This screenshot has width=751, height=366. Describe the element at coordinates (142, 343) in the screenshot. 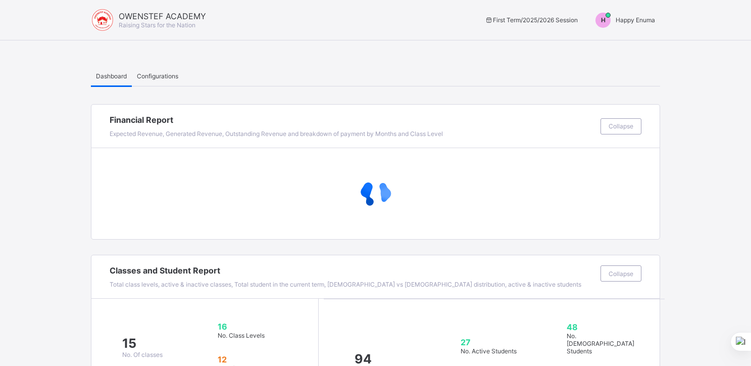

I see `span: 15` at that location.